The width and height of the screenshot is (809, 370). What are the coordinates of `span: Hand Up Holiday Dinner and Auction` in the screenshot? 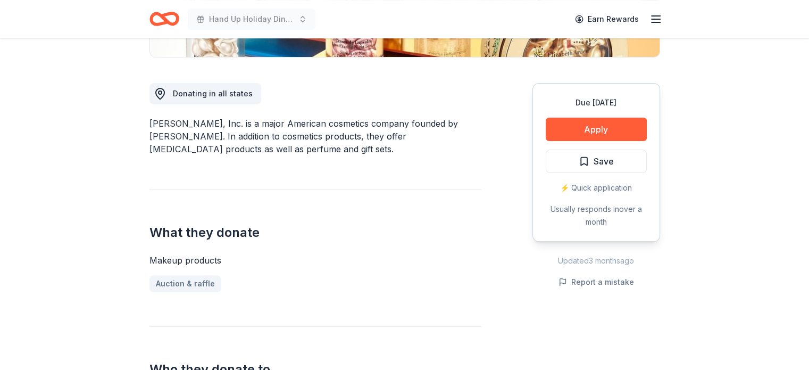 It's located at (252, 19).